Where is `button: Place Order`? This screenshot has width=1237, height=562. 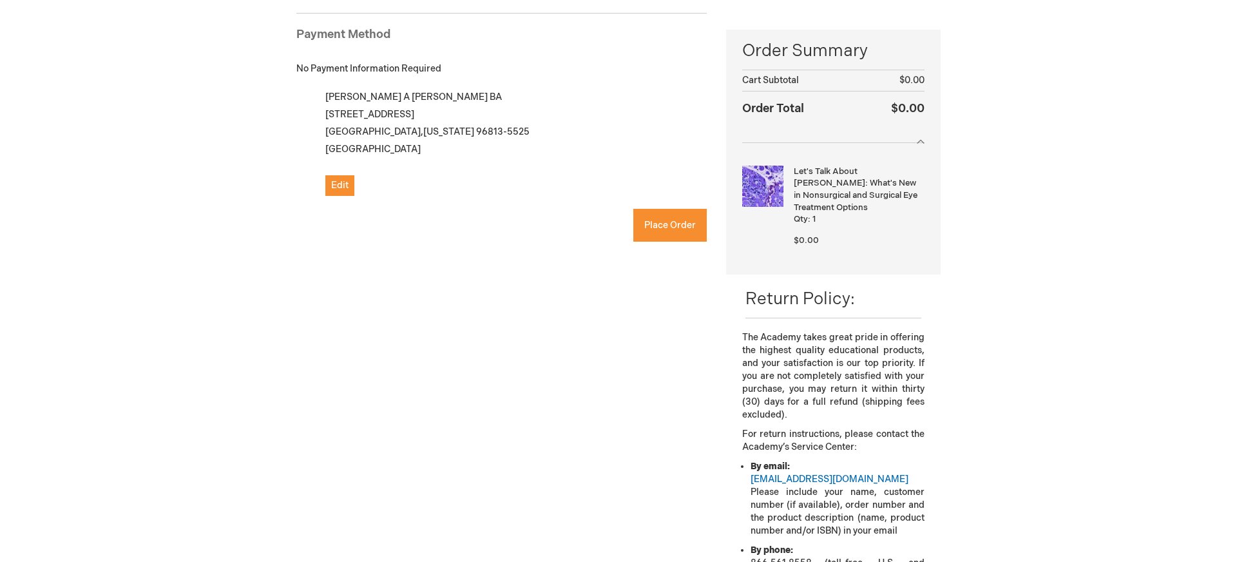
button: Place Order is located at coordinates (670, 225).